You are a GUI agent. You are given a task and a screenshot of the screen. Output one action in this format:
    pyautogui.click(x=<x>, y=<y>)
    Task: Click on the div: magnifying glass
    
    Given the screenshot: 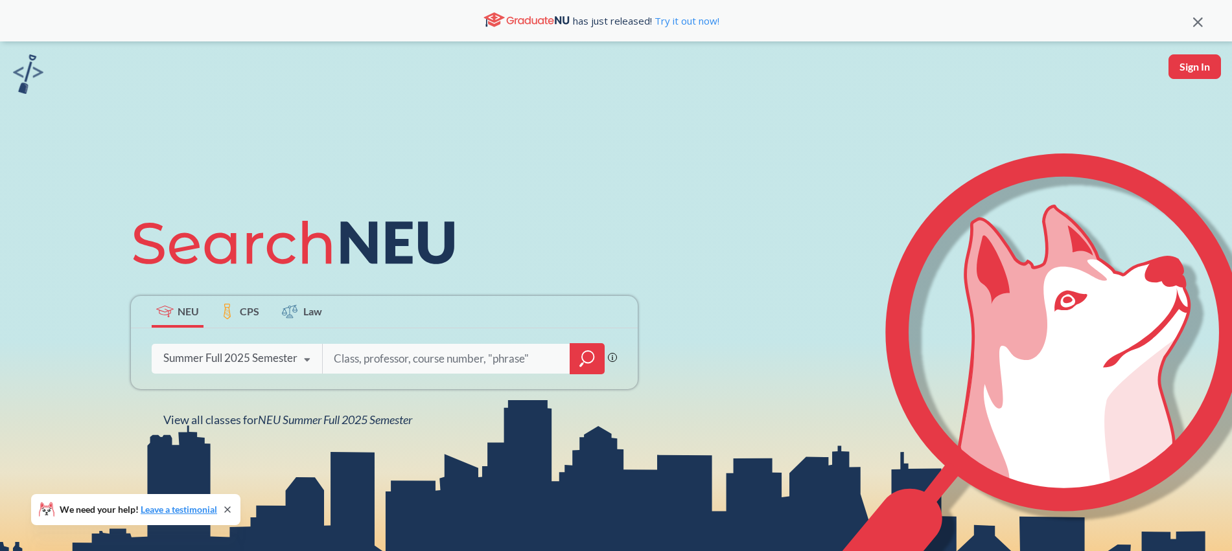 What is the action you would take?
    pyautogui.click(x=587, y=359)
    